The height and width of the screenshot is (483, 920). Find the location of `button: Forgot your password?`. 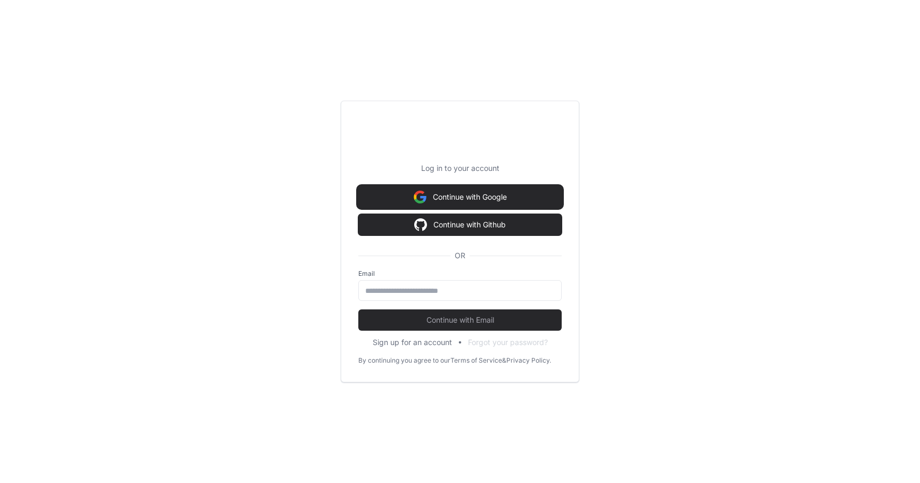

button: Forgot your password? is located at coordinates (508, 342).